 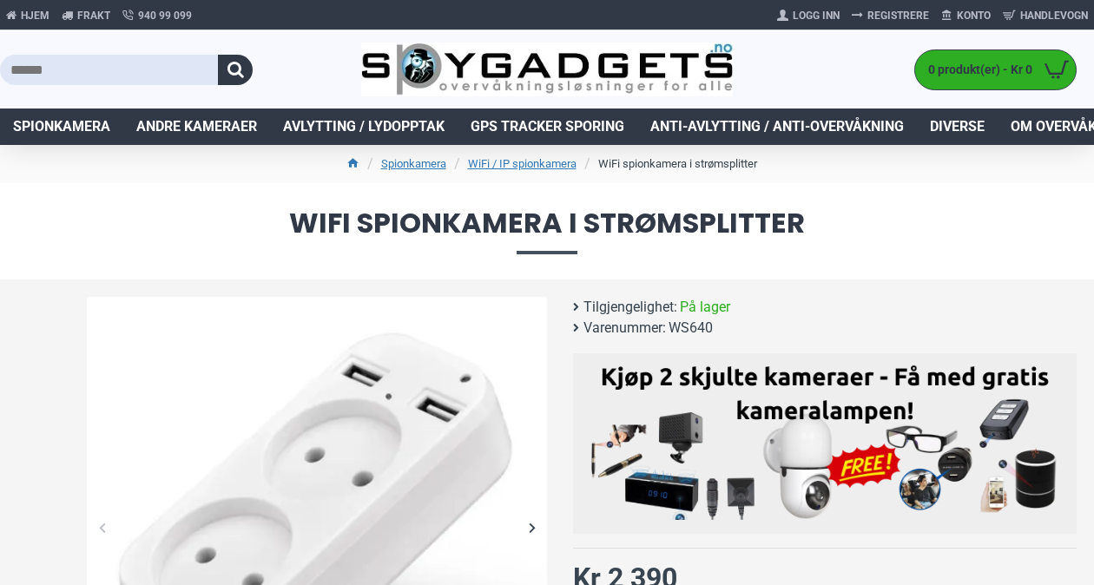 I want to click on span: Konto, so click(x=973, y=16).